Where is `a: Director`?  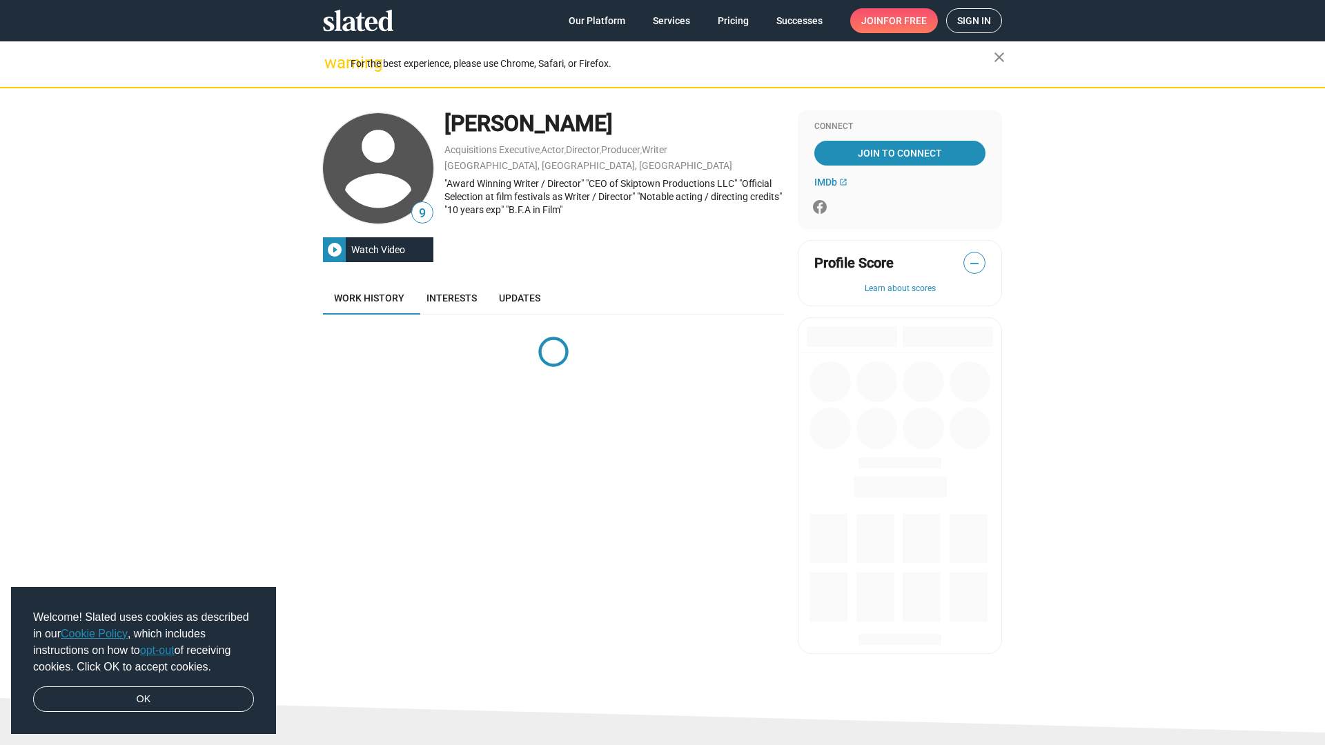
a: Director is located at coordinates (582, 150).